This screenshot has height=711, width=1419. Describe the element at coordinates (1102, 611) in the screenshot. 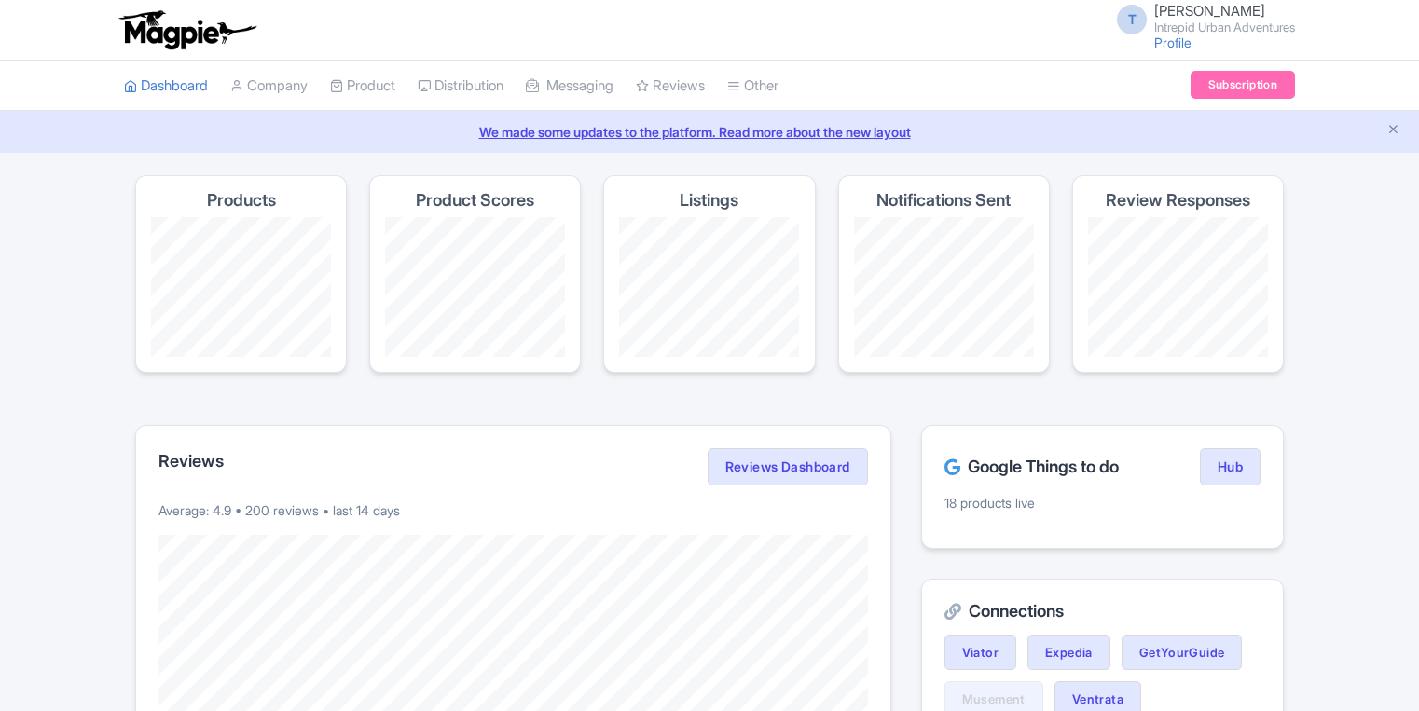

I see `h2: Connections` at that location.